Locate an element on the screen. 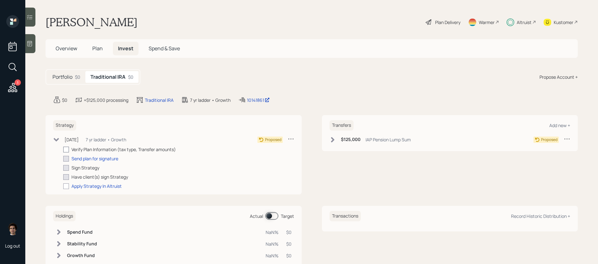 This screenshot has height=264, width=598. div: Have client(s) sign Strategy is located at coordinates (100, 177).